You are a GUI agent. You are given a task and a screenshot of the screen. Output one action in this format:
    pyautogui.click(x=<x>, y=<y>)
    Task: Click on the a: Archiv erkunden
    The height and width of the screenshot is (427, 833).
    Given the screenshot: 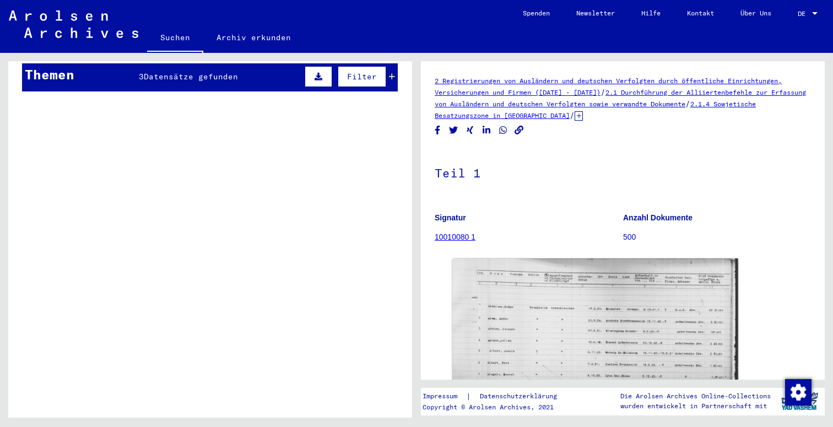 What is the action you would take?
    pyautogui.click(x=253, y=37)
    